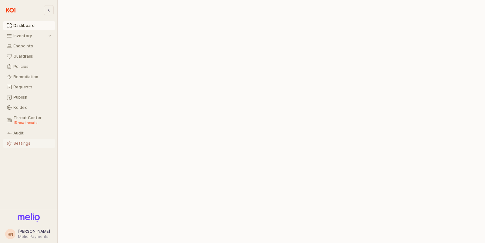 The height and width of the screenshot is (243, 485). What do you see at coordinates (32, 121) in the screenshot?
I see `div: Threat Center` at bounding box center [32, 121].